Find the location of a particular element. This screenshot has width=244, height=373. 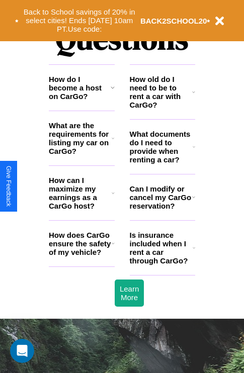

h3: Can I modify or cancel my CarGo reservation? is located at coordinates (161, 197).